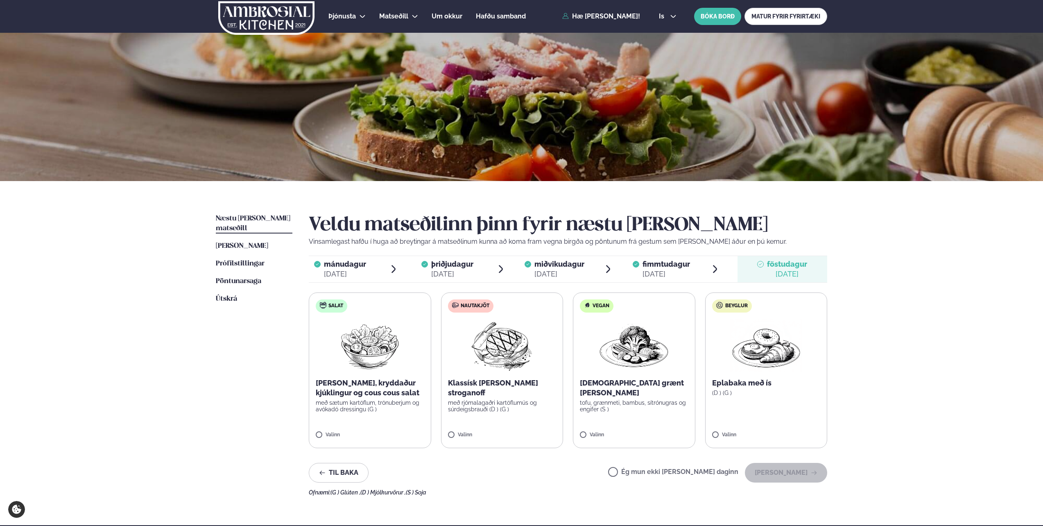  What do you see at coordinates (266, 18) in the screenshot?
I see `img: logo` at bounding box center [266, 18].